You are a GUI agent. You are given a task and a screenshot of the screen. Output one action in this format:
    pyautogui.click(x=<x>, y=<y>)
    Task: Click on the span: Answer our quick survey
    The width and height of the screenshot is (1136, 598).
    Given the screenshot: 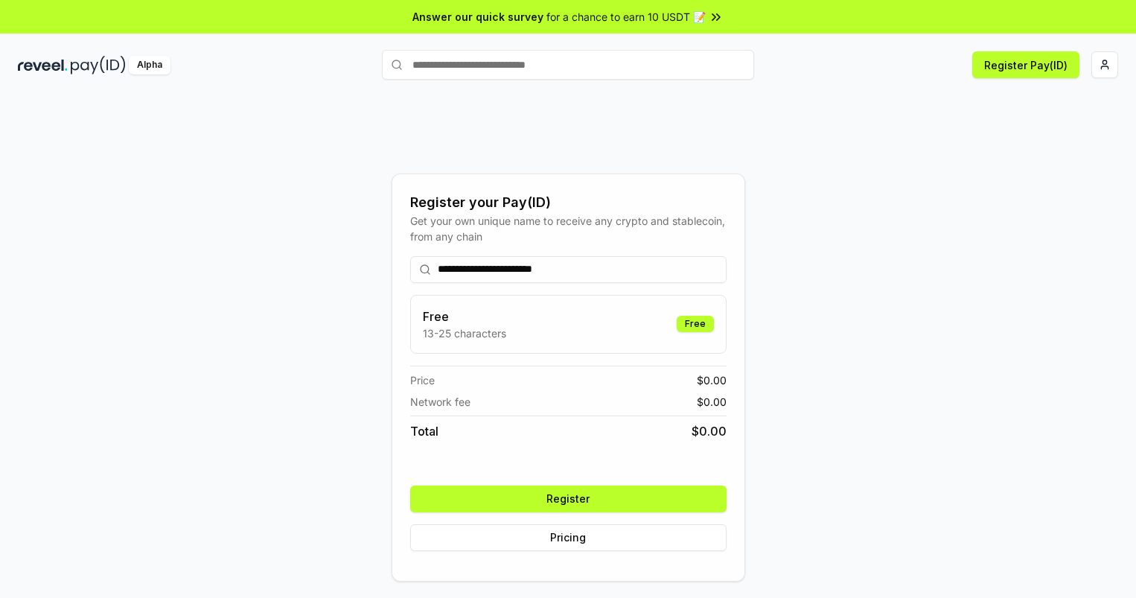 What is the action you would take?
    pyautogui.click(x=478, y=16)
    